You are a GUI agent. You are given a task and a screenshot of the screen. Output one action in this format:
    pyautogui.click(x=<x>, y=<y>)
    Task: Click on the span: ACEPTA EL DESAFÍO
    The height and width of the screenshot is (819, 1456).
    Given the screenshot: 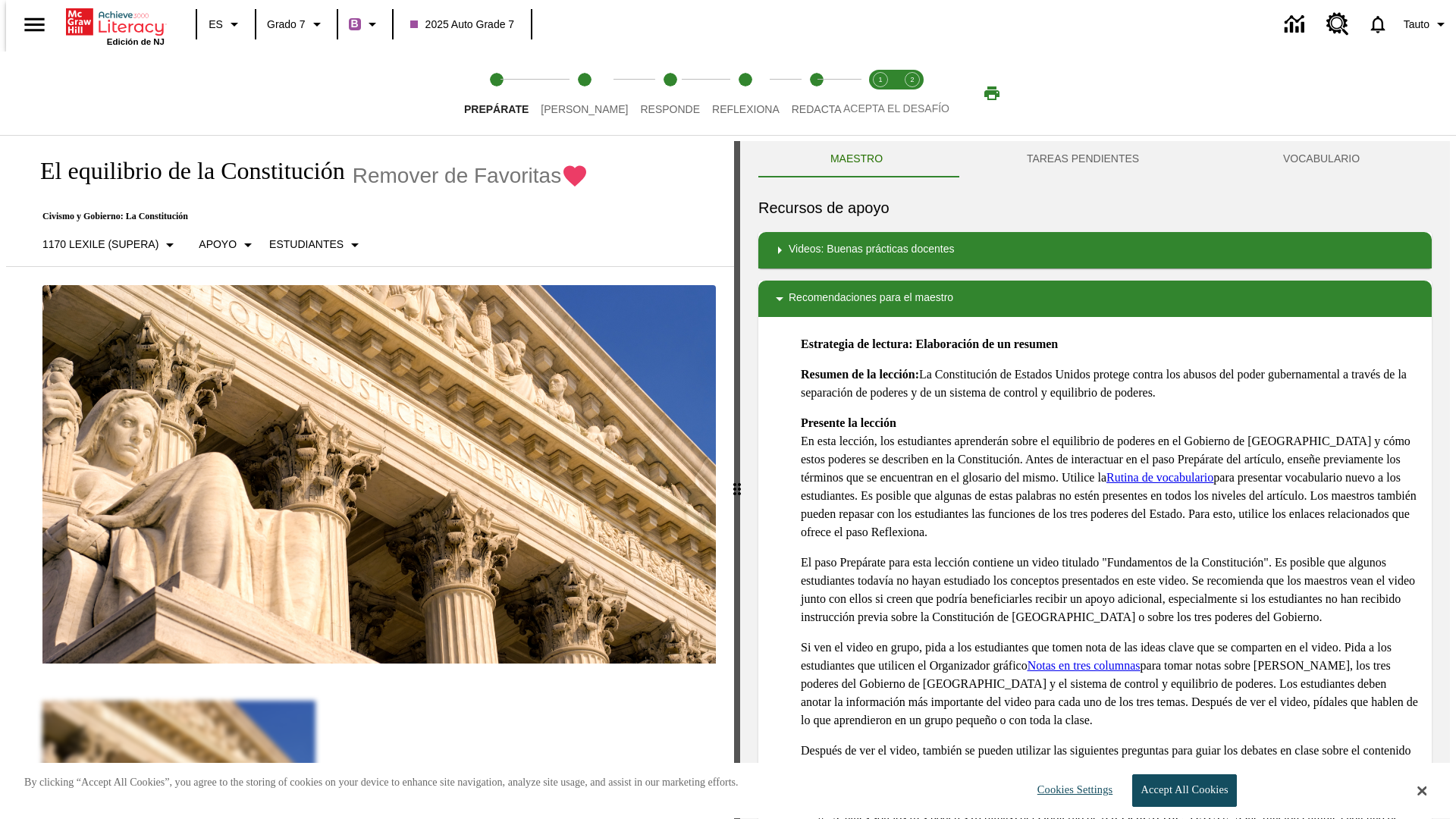 What is the action you would take?
    pyautogui.click(x=896, y=108)
    